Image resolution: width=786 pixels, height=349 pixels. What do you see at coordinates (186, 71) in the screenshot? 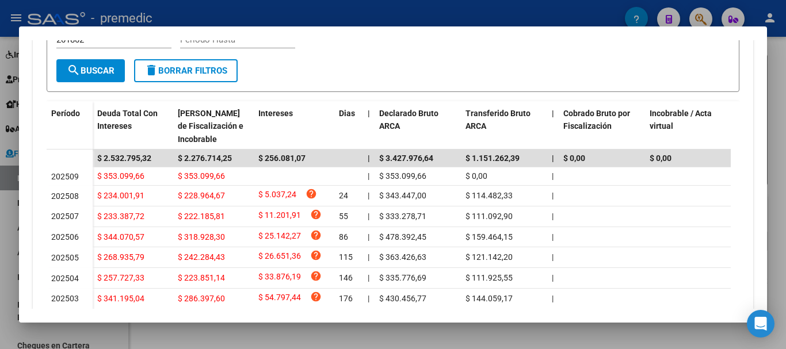
I see `span: Borrar Filtros` at bounding box center [186, 71].